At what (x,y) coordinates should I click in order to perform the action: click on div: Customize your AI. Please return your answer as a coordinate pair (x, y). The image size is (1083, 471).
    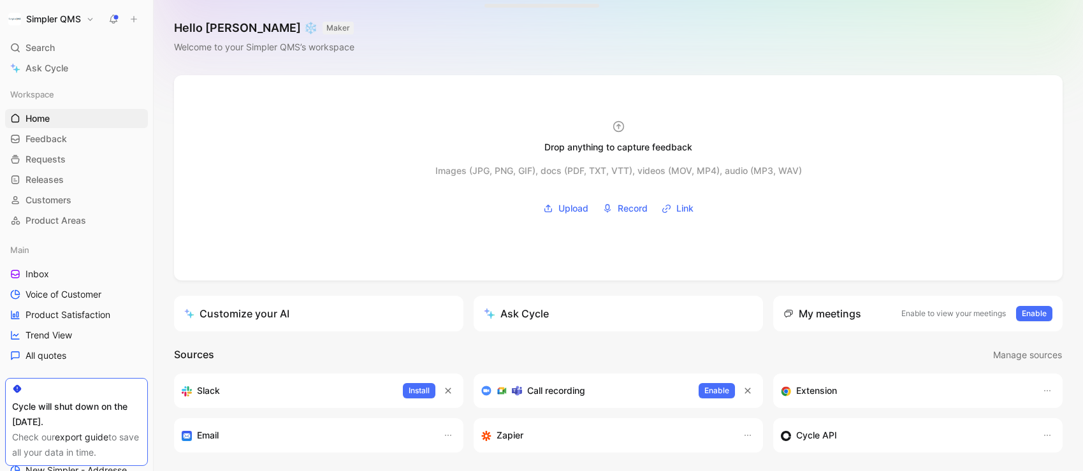
    Looking at the image, I should click on (236, 314).